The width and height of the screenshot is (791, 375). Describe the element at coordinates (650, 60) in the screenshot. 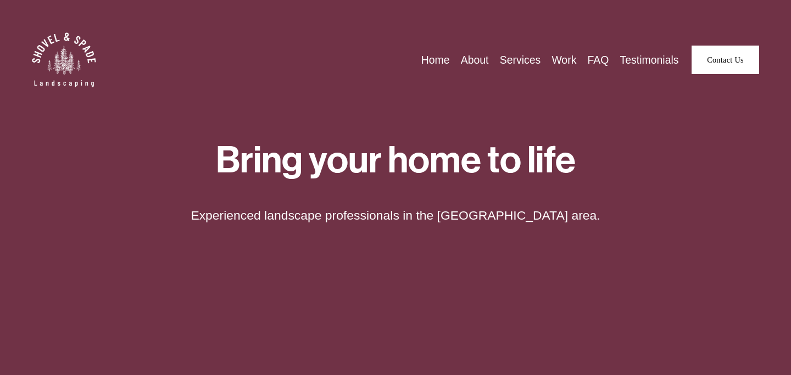

I see `a: Testimonials` at that location.